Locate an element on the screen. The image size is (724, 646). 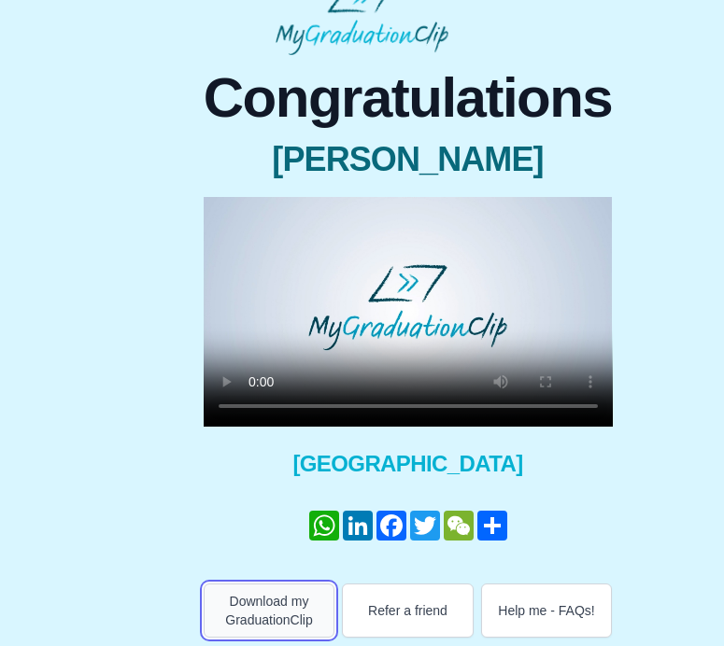
a: Share is located at coordinates (492, 526).